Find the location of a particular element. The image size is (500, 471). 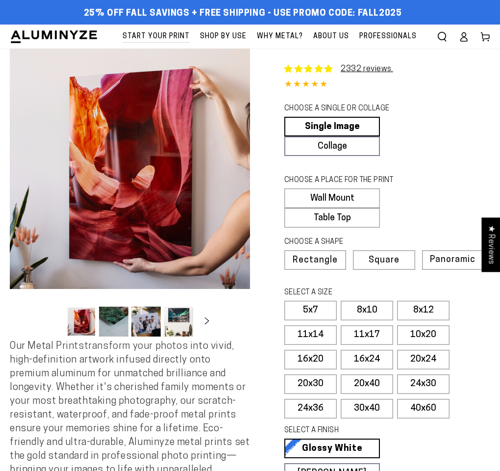

span: Square is located at coordinates (384, 260).